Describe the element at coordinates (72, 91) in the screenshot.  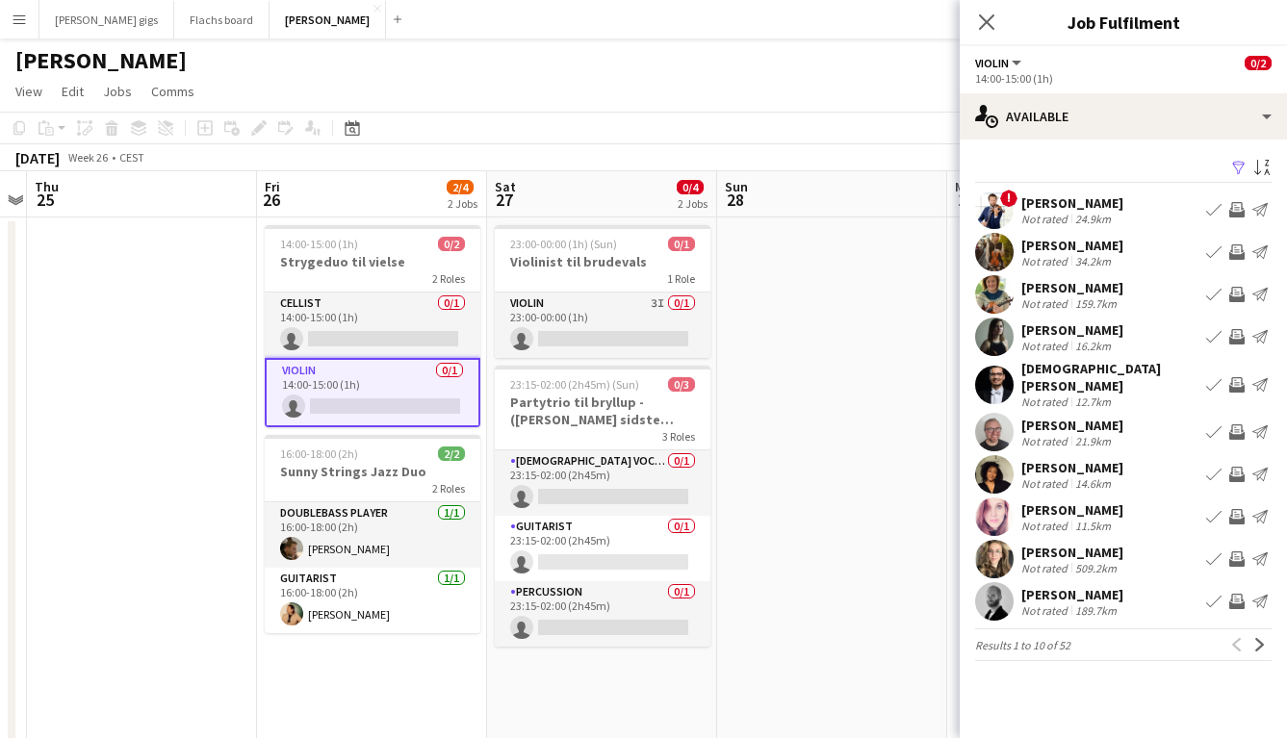
I see `a: Edit` at that location.